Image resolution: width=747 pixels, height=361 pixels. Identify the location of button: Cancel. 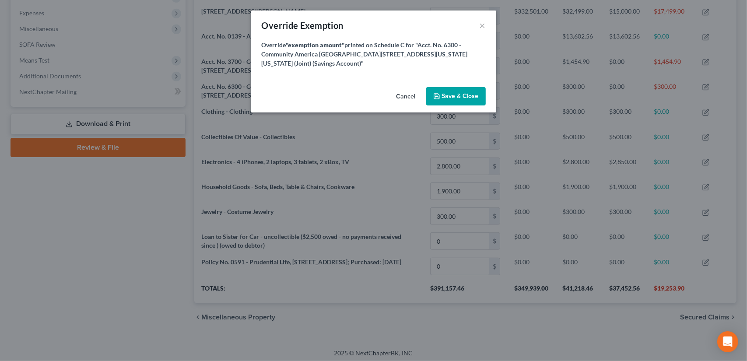
(406, 97).